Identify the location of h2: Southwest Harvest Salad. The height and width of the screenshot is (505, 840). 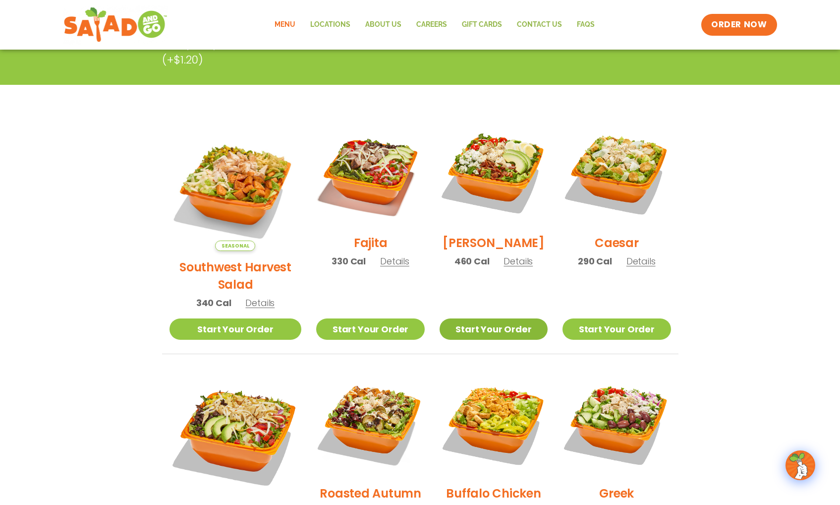
(235, 276).